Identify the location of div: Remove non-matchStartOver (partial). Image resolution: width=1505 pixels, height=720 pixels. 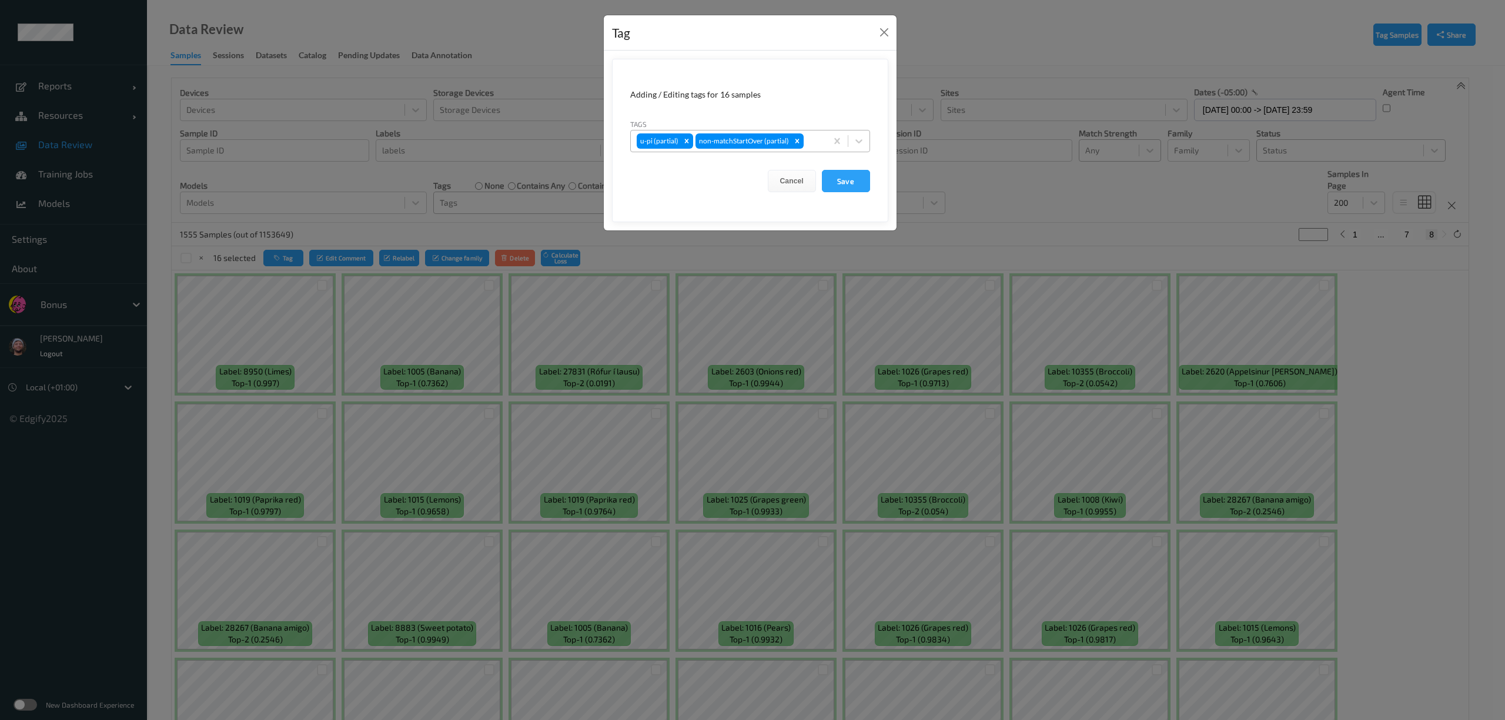
(797, 141).